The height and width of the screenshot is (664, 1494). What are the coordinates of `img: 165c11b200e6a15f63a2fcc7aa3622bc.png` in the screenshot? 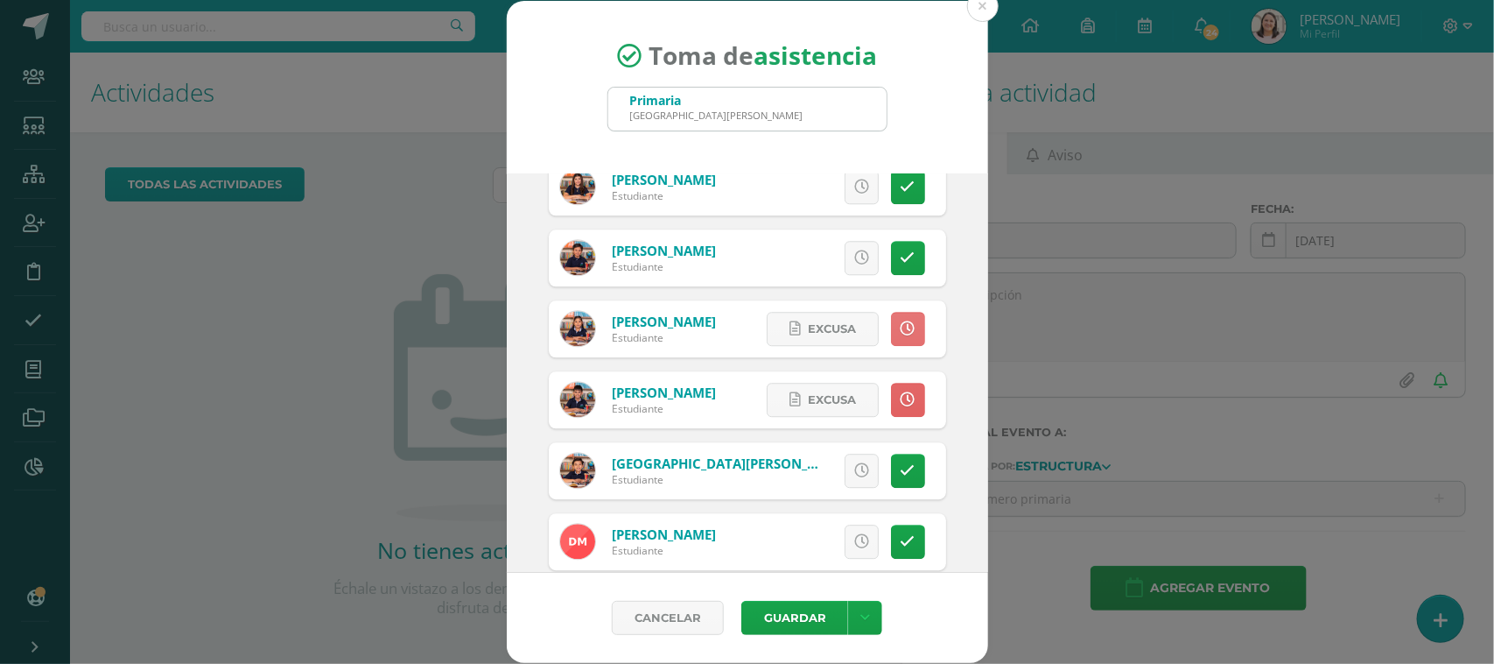 It's located at (578, 328).